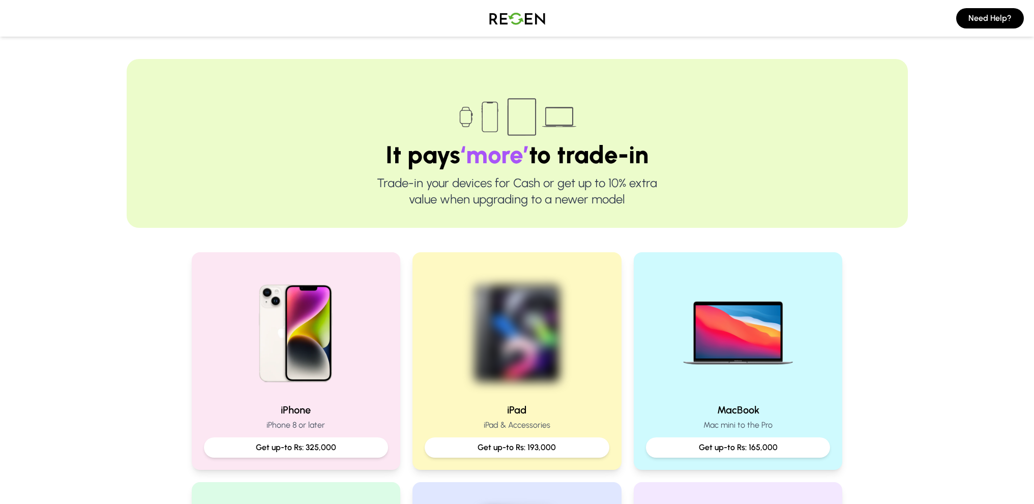 This screenshot has width=1034, height=504. What do you see at coordinates (494, 155) in the screenshot?
I see `span: ‘more’` at bounding box center [494, 155].